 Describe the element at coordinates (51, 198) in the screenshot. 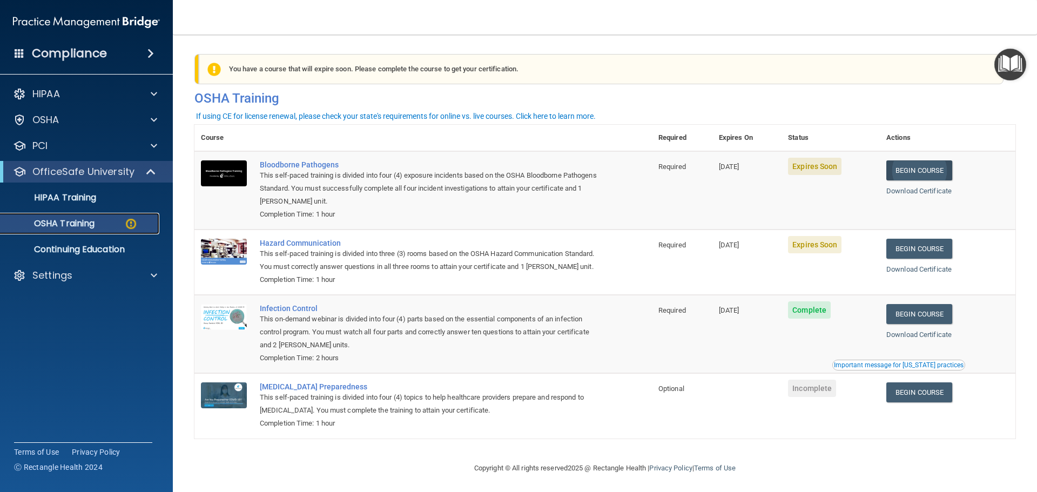

I see `p: HIPAA Training` at that location.